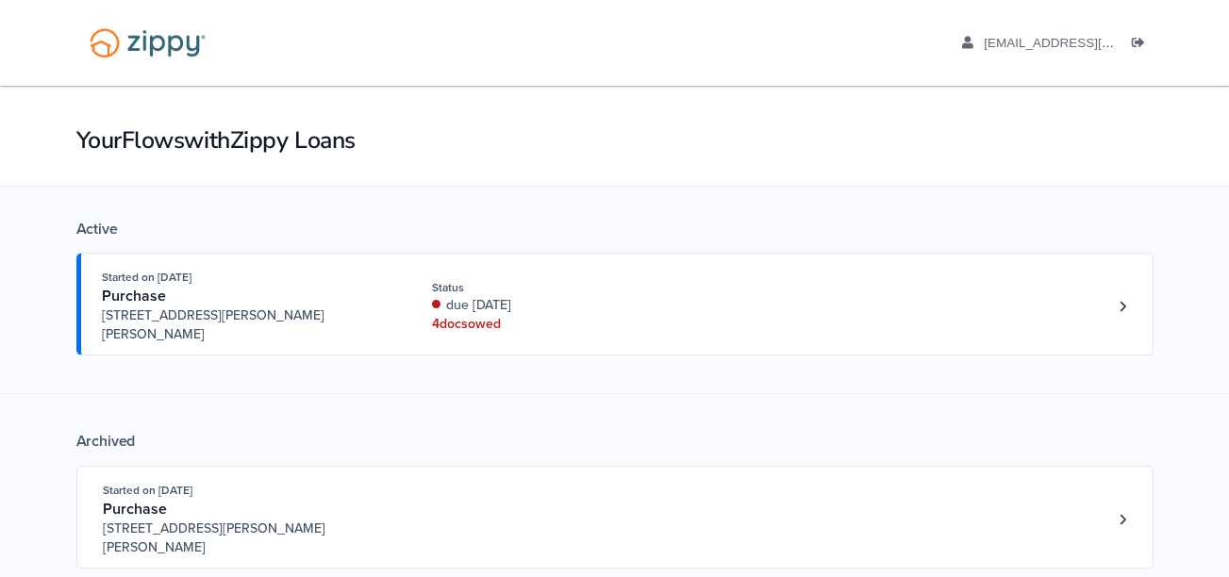 The width and height of the screenshot is (1229, 577). What do you see at coordinates (615, 229) in the screenshot?
I see `div: Active` at bounding box center [615, 229].